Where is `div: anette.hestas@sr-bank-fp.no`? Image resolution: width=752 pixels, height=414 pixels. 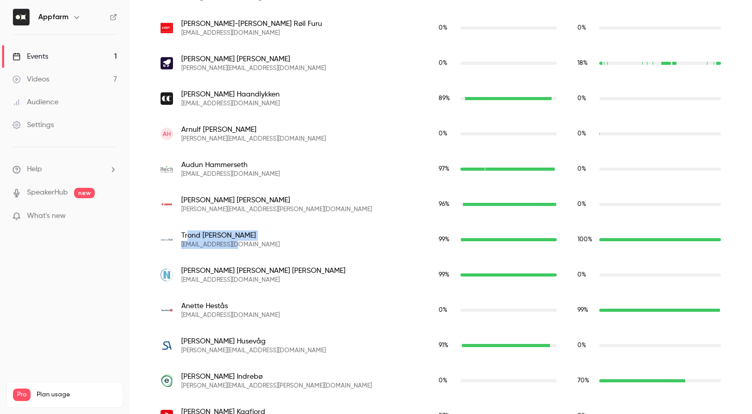
div: anette.hestas@sr-bank-fp.no is located at coordinates (441, 310).